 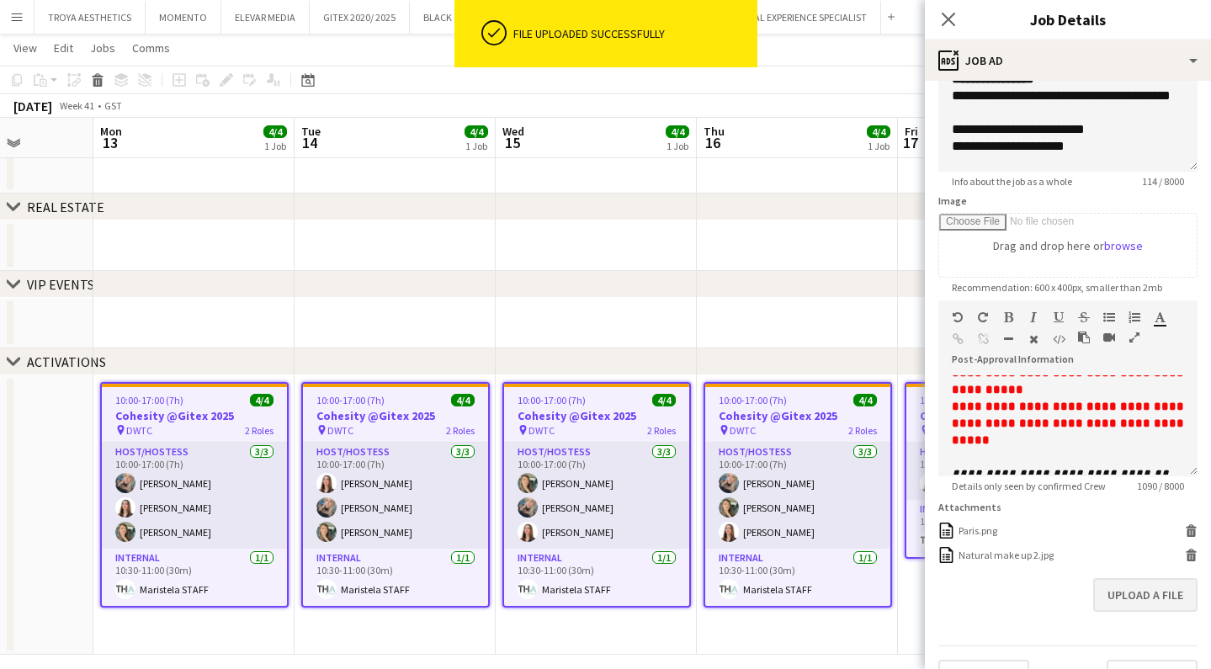 I want to click on span: Mon, so click(x=111, y=131).